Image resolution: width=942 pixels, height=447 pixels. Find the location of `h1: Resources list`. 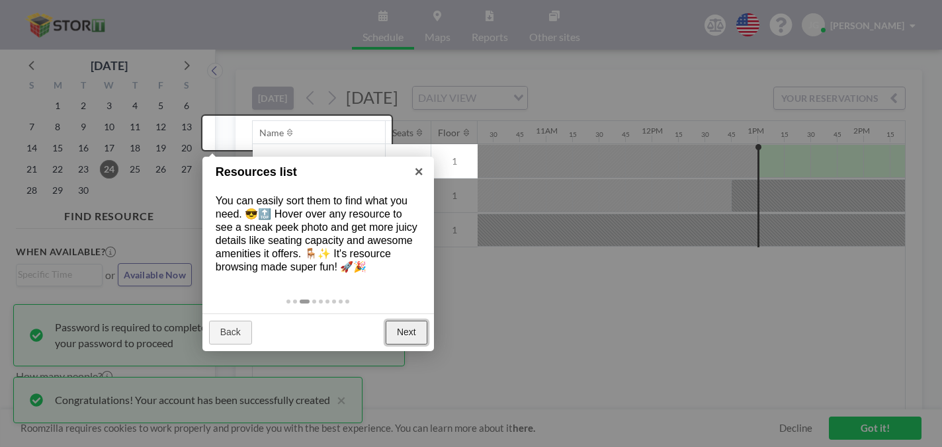

h1: Resources list is located at coordinates (307, 172).